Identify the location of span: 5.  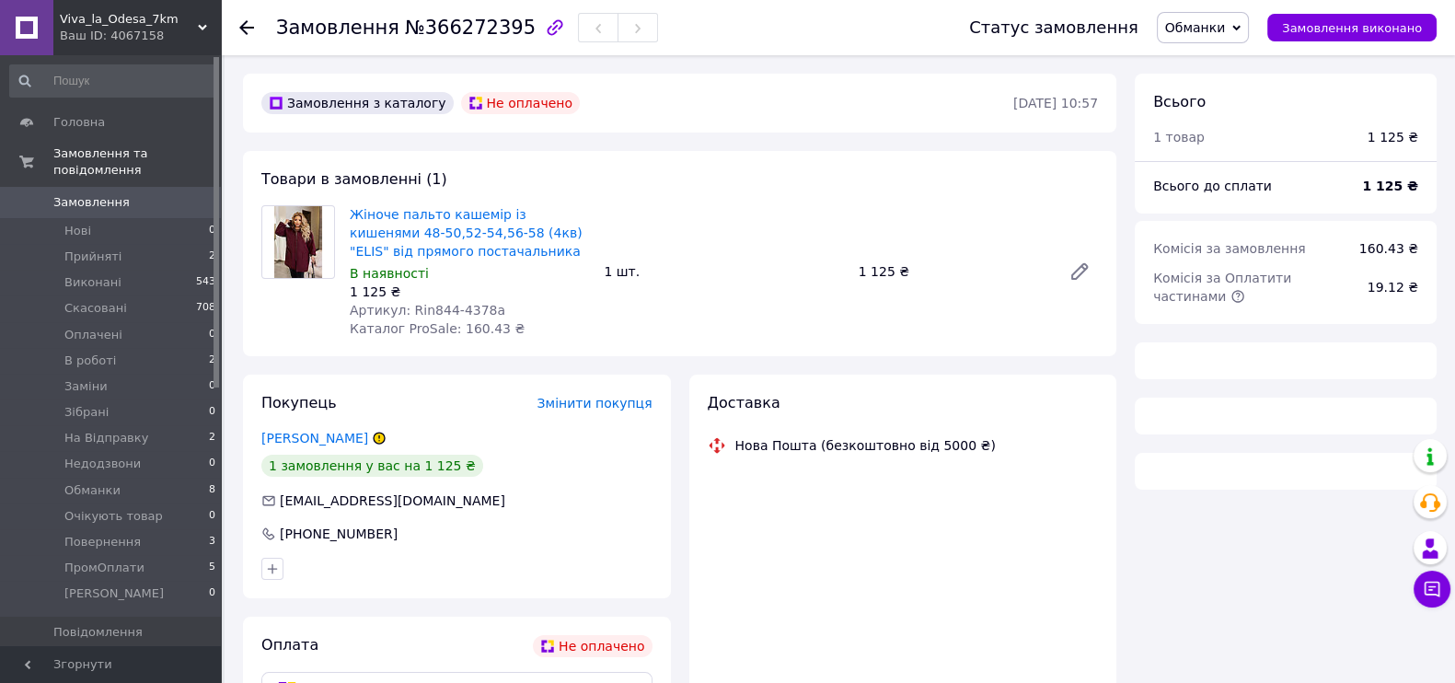
(212, 568).